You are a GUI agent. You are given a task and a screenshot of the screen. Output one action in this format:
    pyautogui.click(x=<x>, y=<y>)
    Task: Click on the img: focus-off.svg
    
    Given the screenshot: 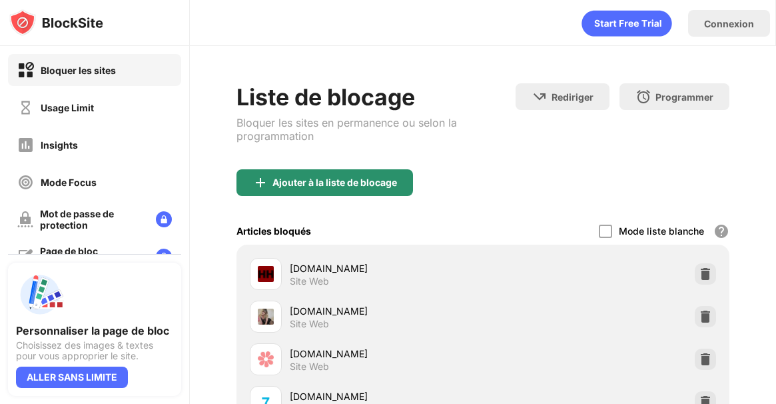 What is the action you would take?
    pyautogui.click(x=25, y=182)
    